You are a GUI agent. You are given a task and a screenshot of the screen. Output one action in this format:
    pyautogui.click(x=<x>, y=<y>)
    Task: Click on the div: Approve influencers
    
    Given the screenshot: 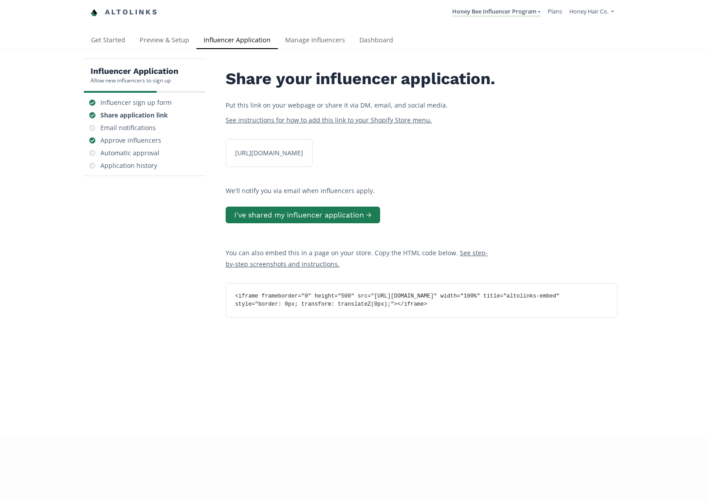 What is the action you would take?
    pyautogui.click(x=131, y=140)
    